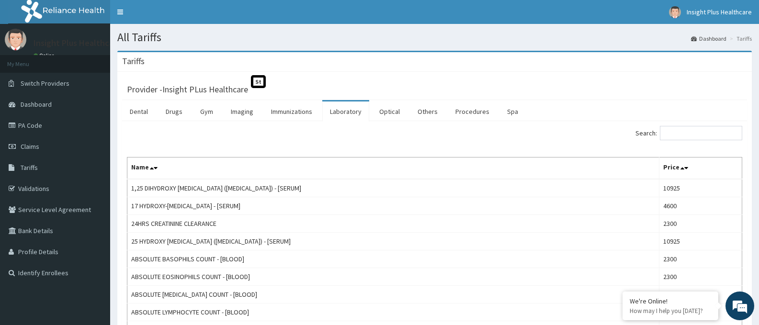 The image size is (759, 325). Describe the element at coordinates (670, 311) in the screenshot. I see `p: How may I help you today?` at that location.